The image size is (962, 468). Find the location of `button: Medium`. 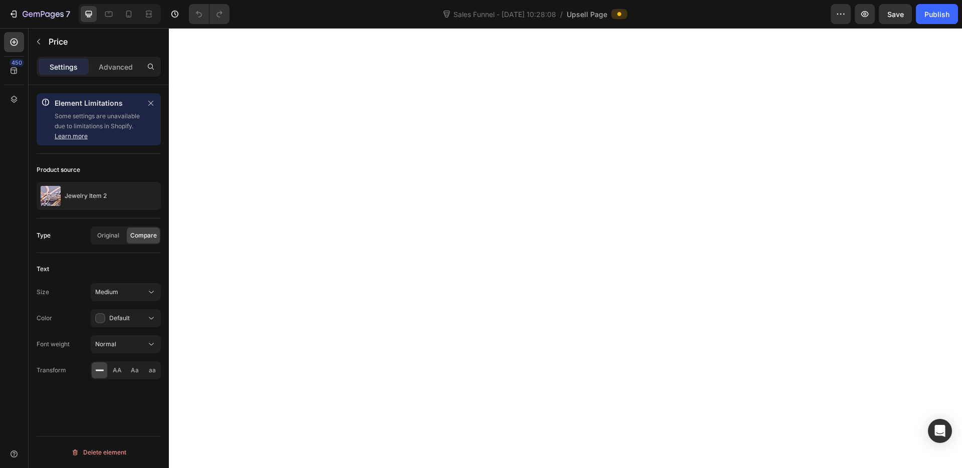

button: Medium is located at coordinates (126, 292).